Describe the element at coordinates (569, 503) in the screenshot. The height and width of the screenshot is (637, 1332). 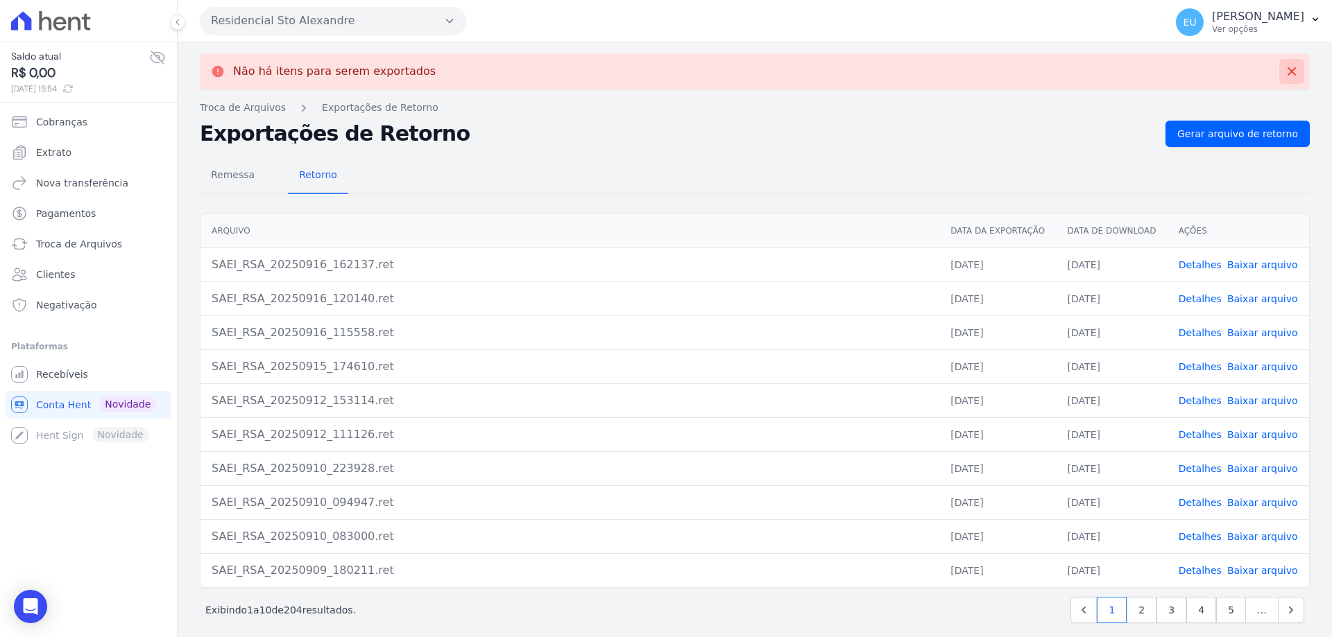
I see `div: SAEI_RSA_20250910_094947.ret` at that location.